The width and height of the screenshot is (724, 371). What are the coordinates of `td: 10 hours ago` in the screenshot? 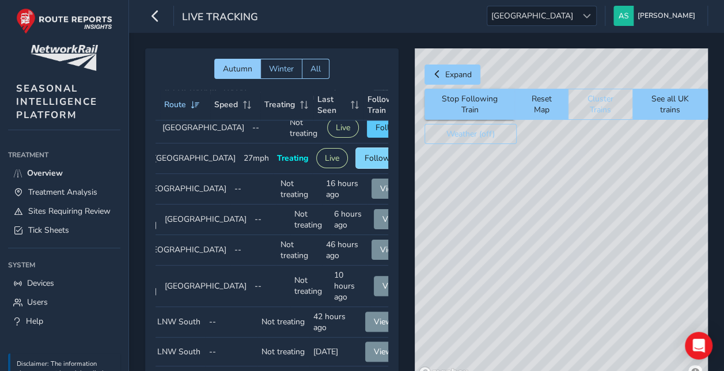 It's located at (350, 286).